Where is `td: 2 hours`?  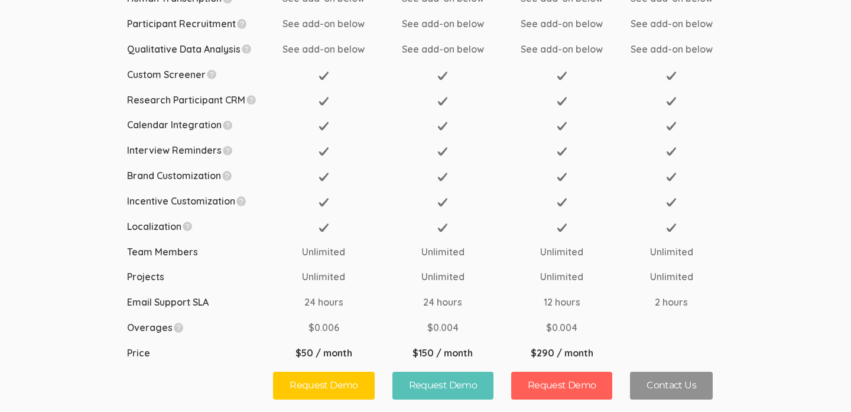
td: 2 hours is located at coordinates (671, 302).